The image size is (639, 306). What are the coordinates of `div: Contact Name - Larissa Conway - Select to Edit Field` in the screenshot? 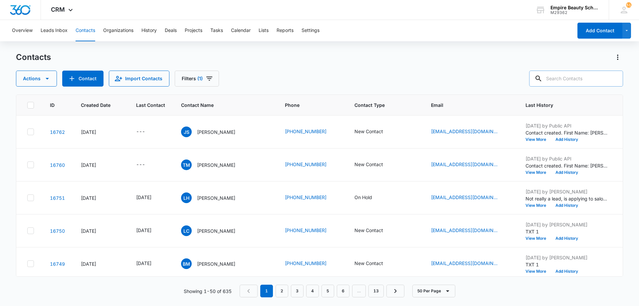 It's located at (214, 231).